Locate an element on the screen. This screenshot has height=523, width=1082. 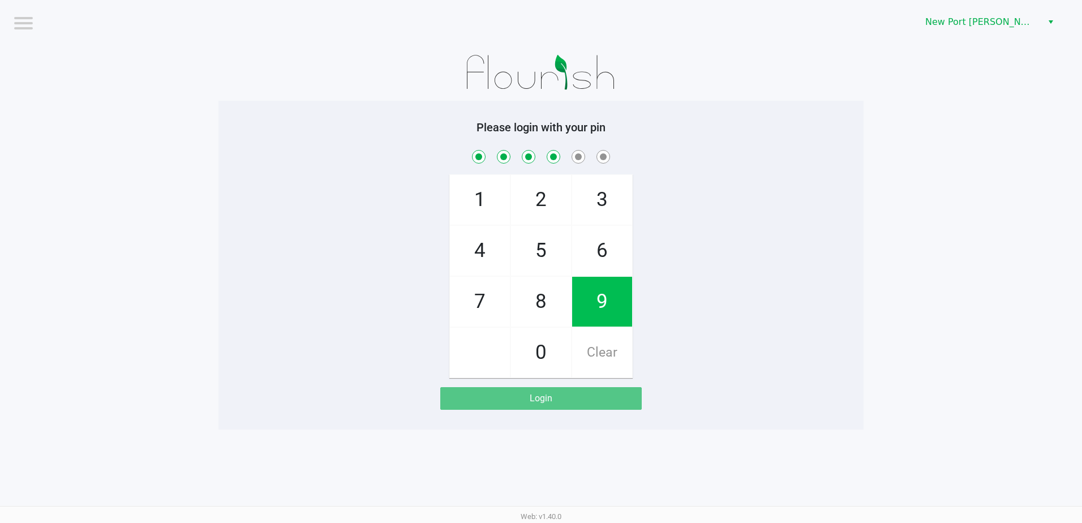
span: 9 is located at coordinates (602, 302).